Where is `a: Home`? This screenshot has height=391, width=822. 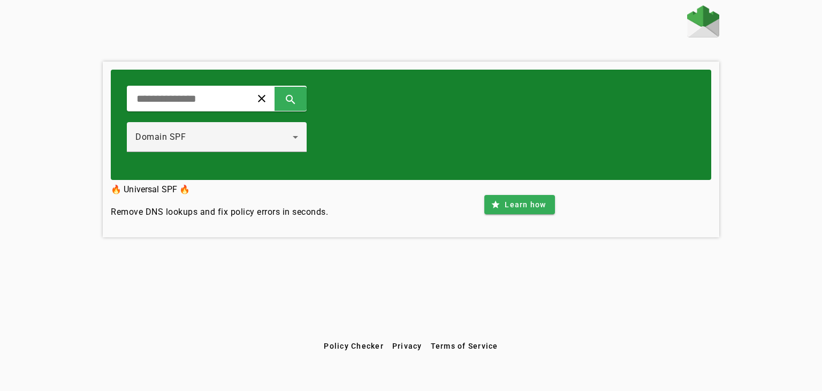 a: Home is located at coordinates (703, 22).